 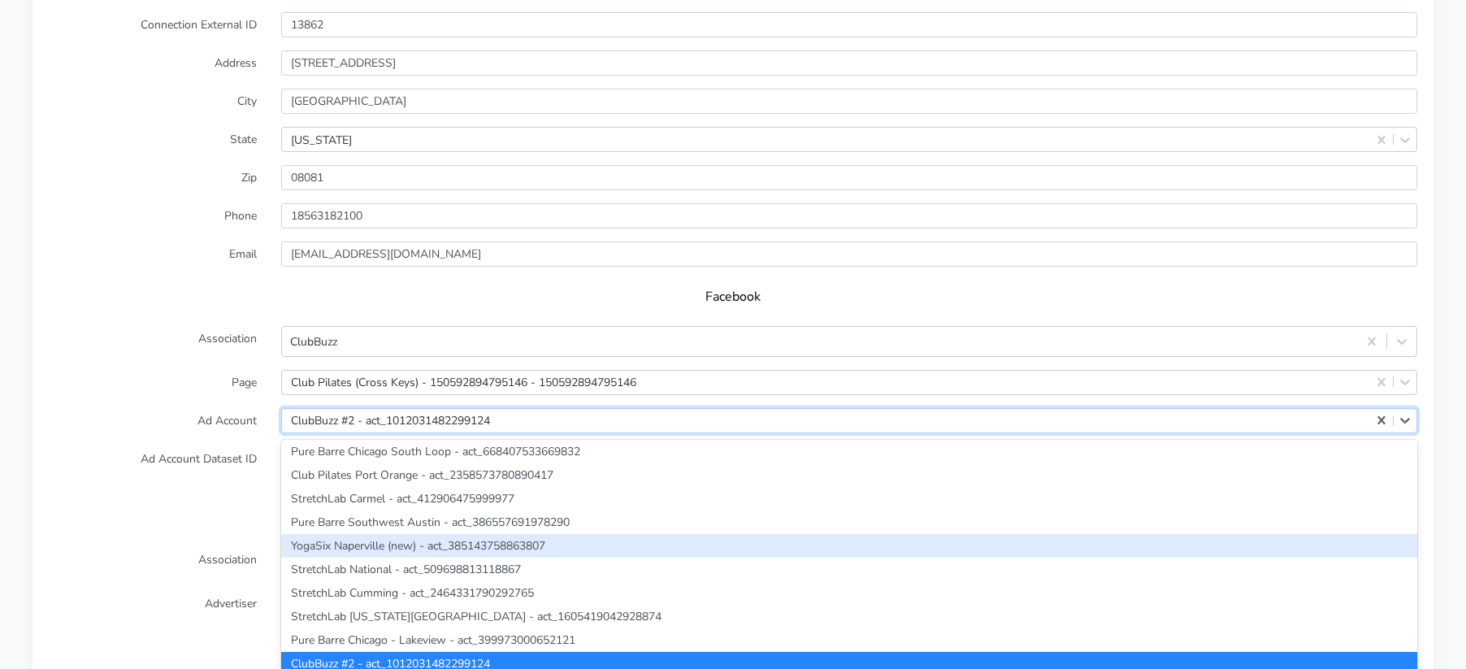 What do you see at coordinates (153, 420) in the screenshot?
I see `label: Ad Account` at bounding box center [153, 420].